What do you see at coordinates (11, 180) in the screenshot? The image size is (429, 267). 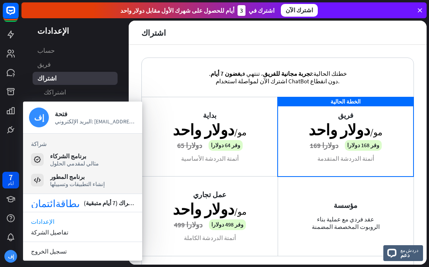 I see `a: 7 أيام` at bounding box center [11, 180].